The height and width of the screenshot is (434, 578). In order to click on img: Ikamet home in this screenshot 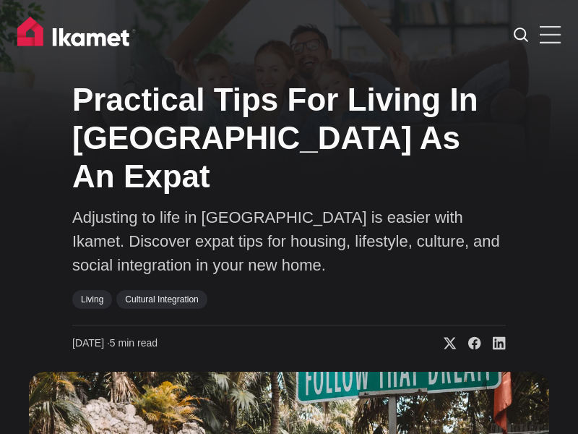, I will do `click(77, 35)`.